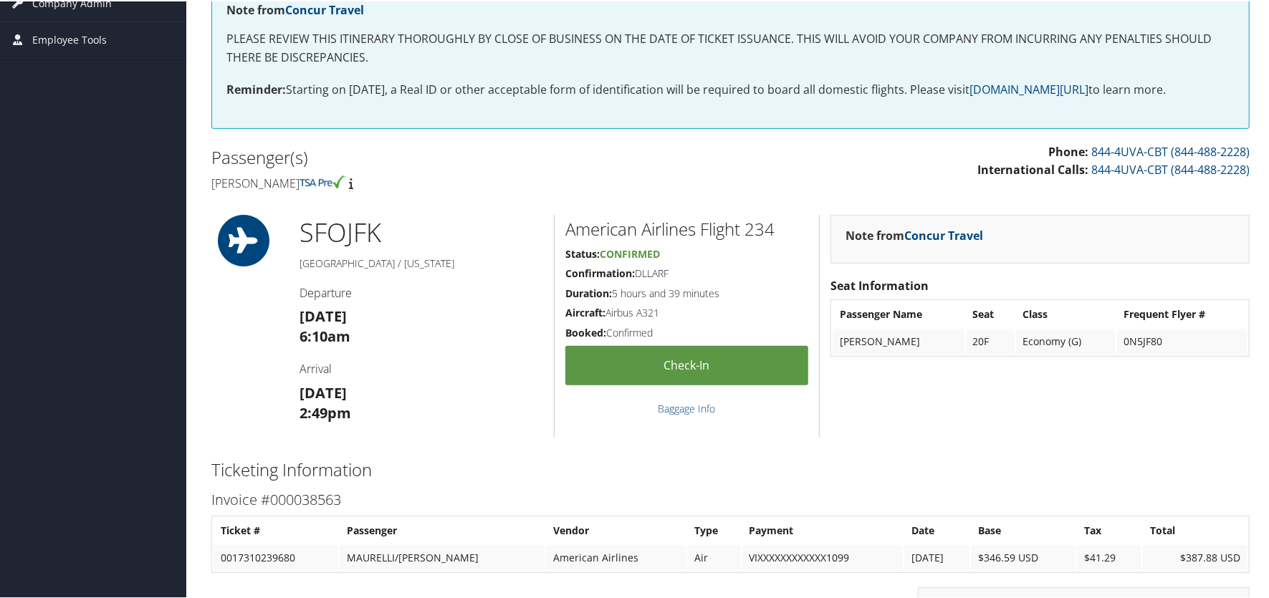  Describe the element at coordinates (583, 252) in the screenshot. I see `strong: Status:` at that location.